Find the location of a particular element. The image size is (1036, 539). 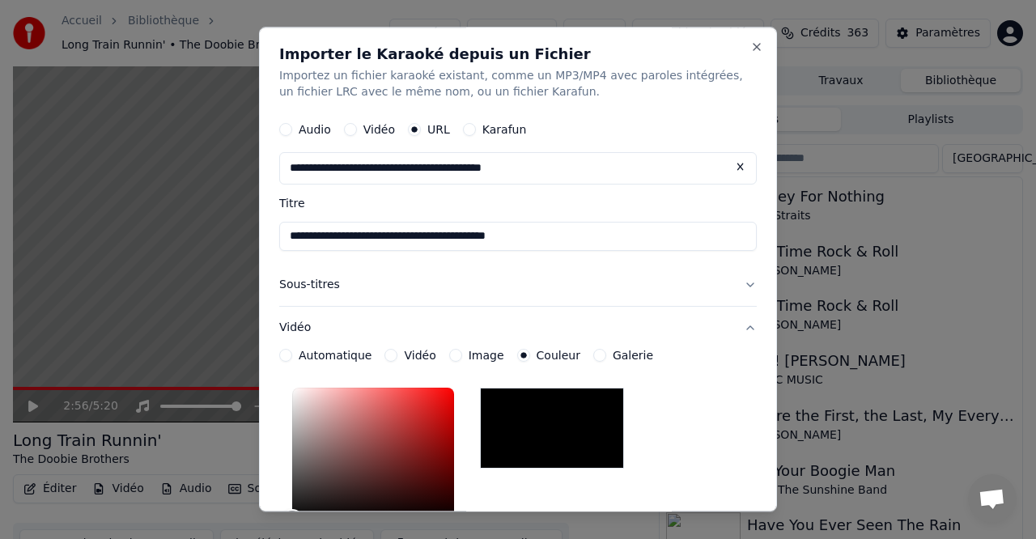

label: URL is located at coordinates (438, 129).